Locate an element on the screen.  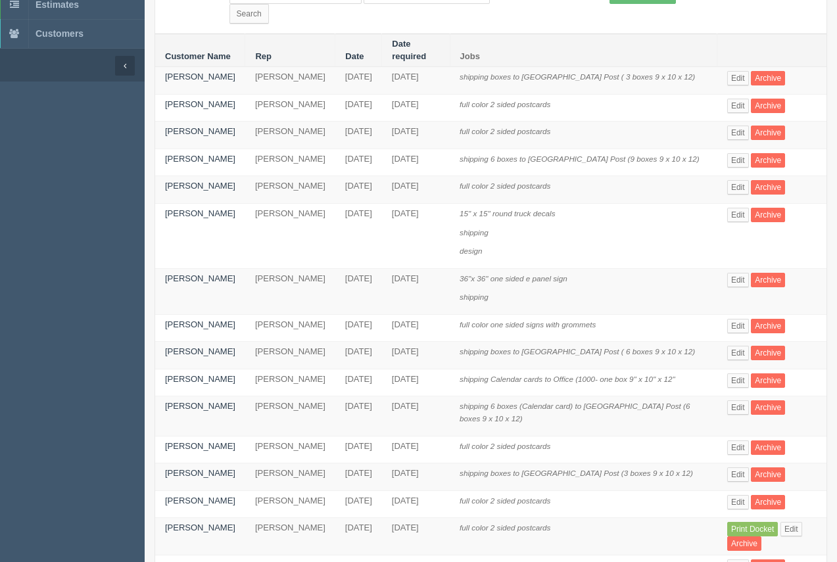
input: Search is located at coordinates (249, 14).